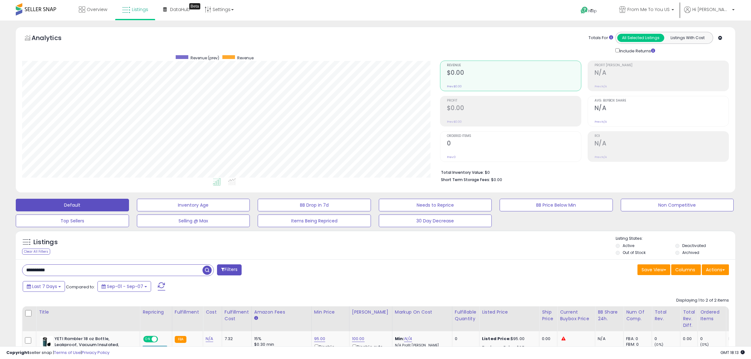 The width and height of the screenshot is (751, 359). What do you see at coordinates (662, 136) in the screenshot?
I see `span: ROI` at bounding box center [662, 136].